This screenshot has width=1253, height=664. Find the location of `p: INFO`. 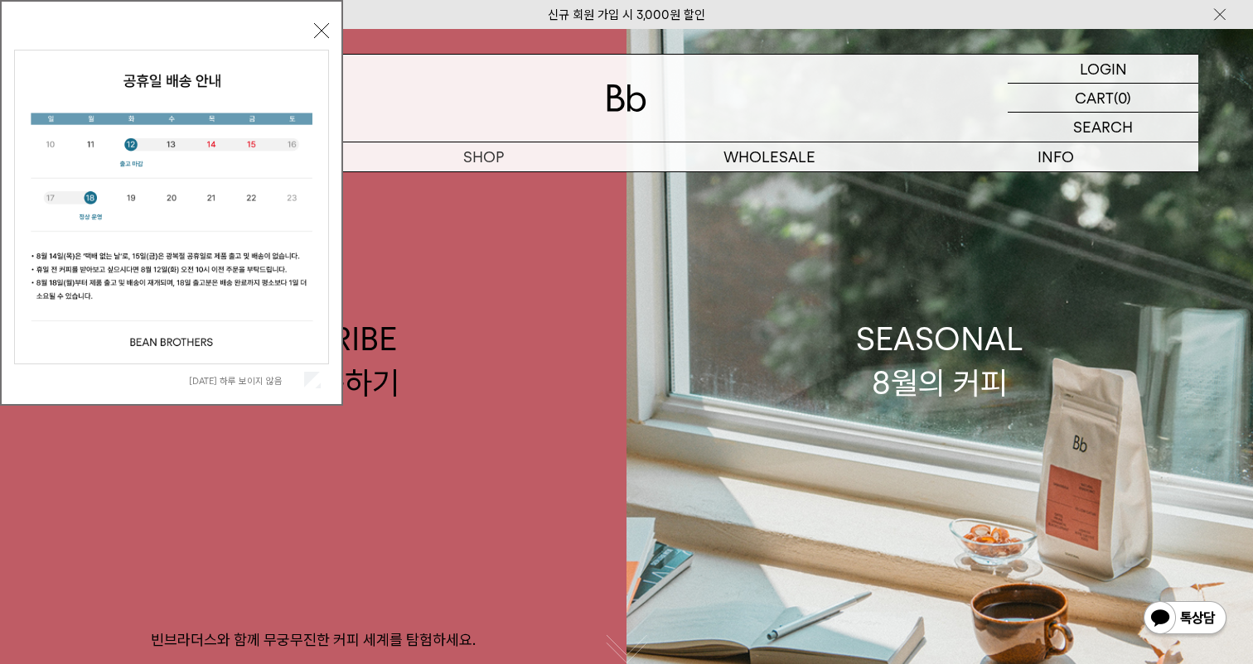

p: INFO is located at coordinates (1055, 157).